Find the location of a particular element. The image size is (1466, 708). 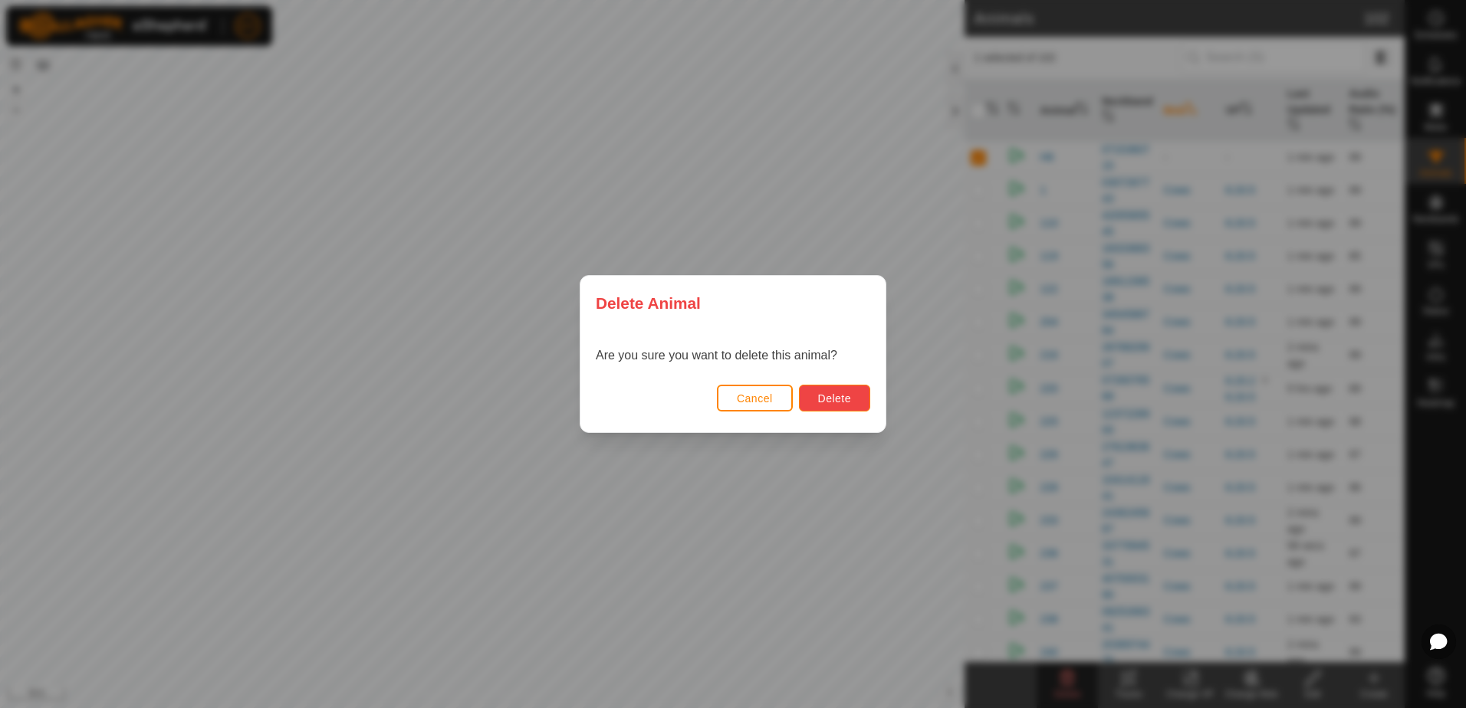

button: Delete is located at coordinates (834, 398).